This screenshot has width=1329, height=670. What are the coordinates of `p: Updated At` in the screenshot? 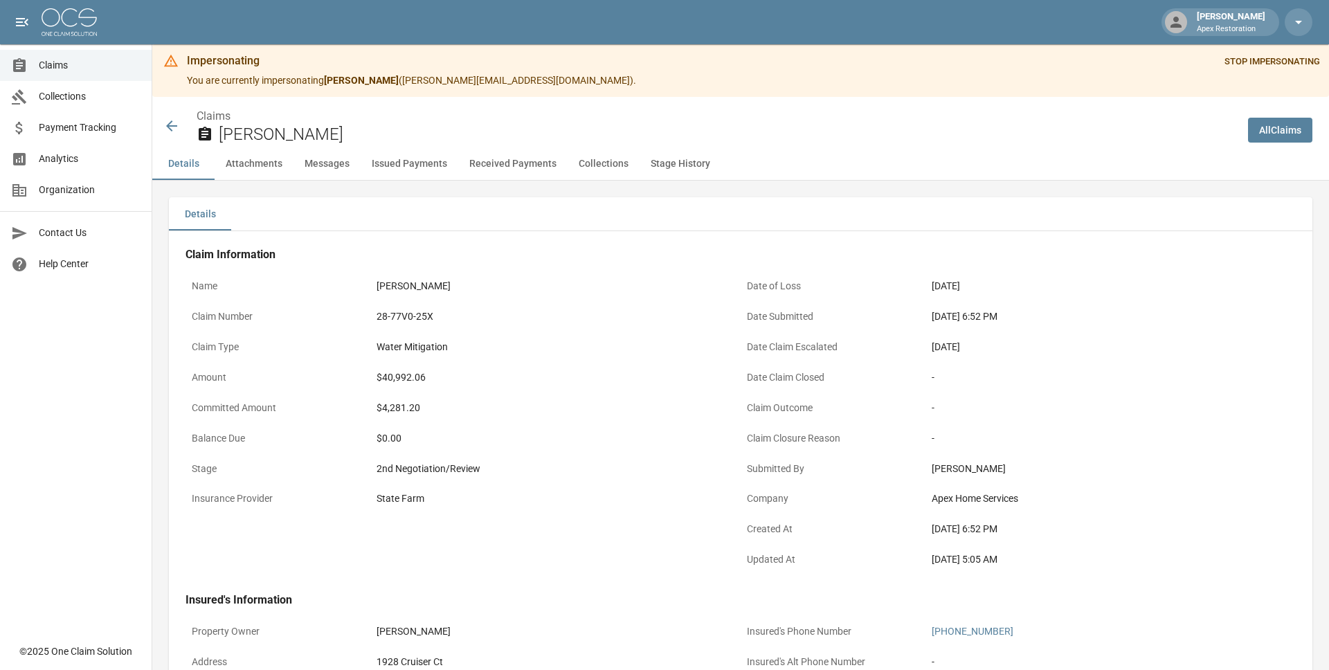 It's located at (833, 559).